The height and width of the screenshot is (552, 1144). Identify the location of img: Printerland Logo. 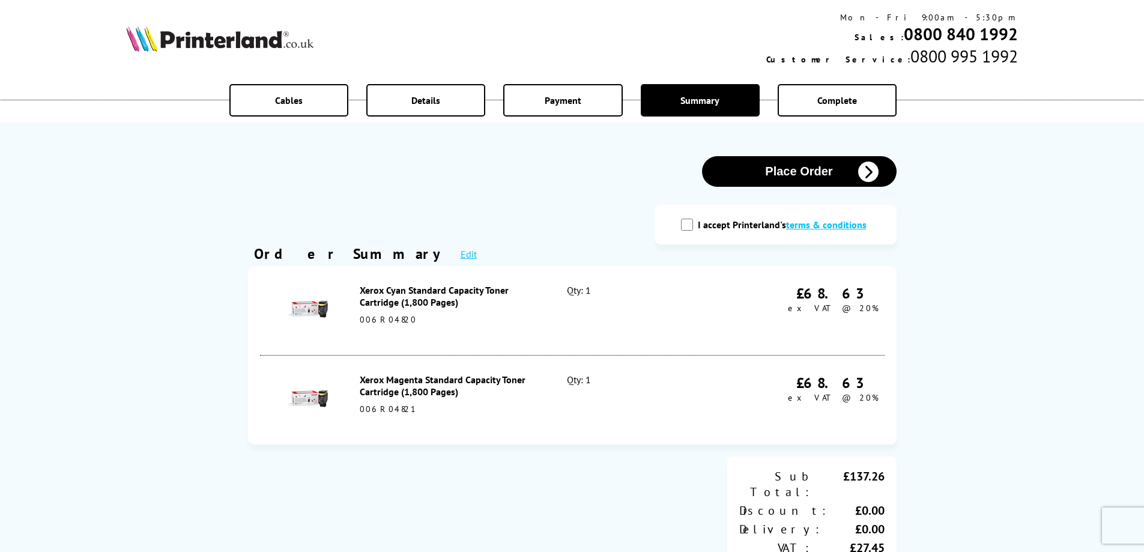
(220, 38).